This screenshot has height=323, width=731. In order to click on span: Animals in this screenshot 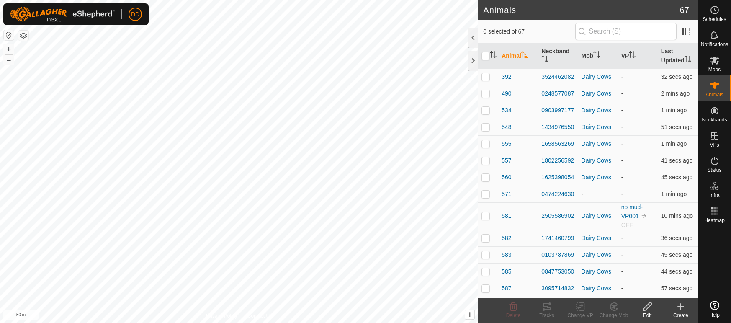, I will do `click(715, 95)`.